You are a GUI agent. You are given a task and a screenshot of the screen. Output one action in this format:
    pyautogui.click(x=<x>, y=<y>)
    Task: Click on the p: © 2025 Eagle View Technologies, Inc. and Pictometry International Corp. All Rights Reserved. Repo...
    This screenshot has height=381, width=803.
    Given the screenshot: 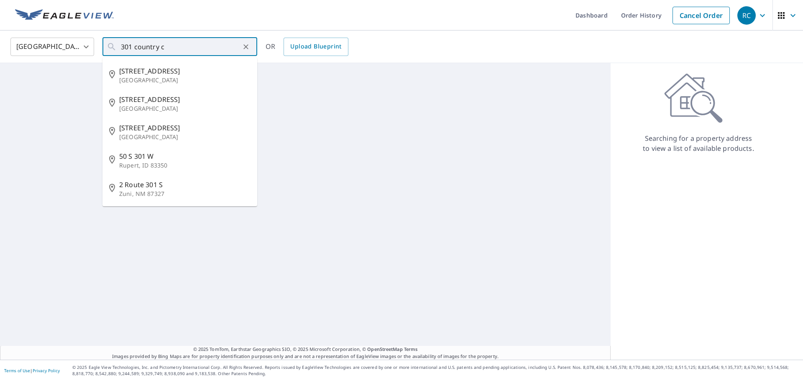 What is the action you would take?
    pyautogui.click(x=435, y=371)
    